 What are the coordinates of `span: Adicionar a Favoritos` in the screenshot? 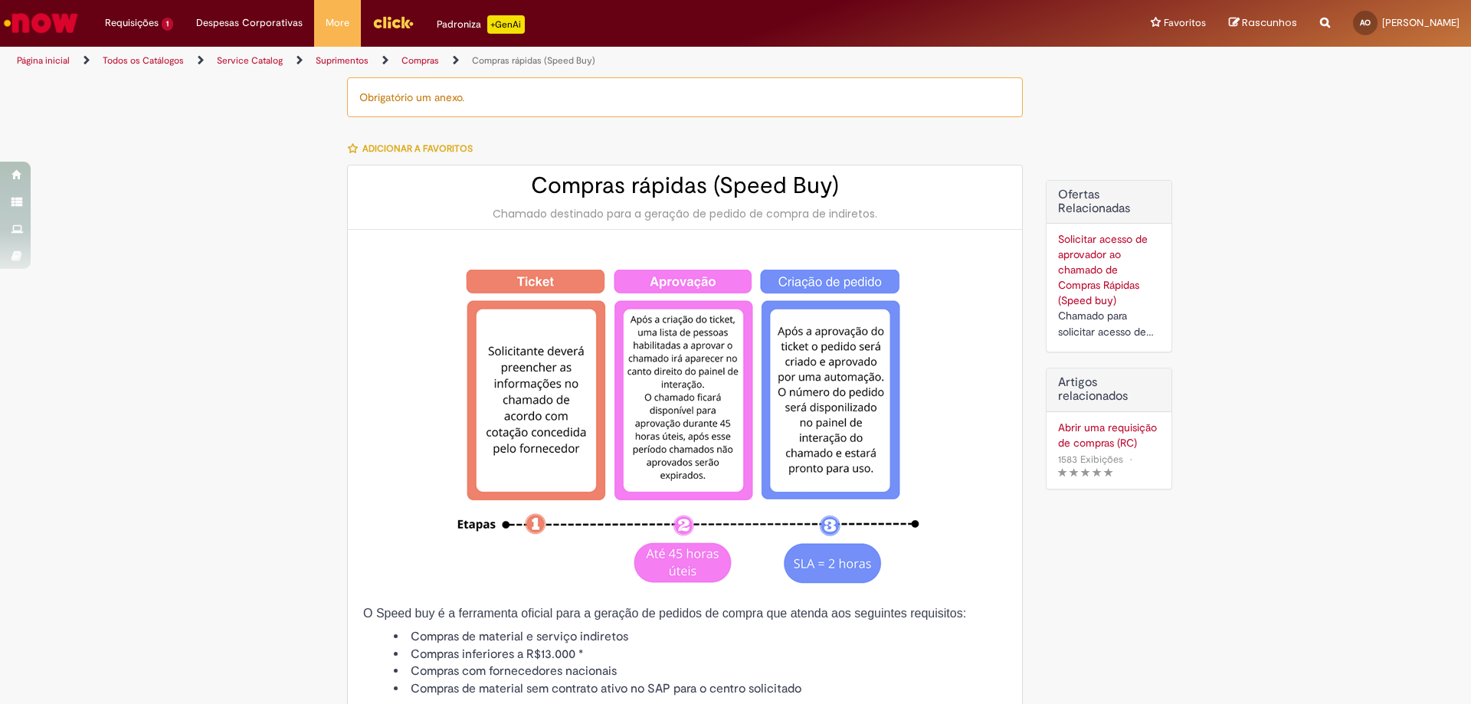 It's located at (418, 149).